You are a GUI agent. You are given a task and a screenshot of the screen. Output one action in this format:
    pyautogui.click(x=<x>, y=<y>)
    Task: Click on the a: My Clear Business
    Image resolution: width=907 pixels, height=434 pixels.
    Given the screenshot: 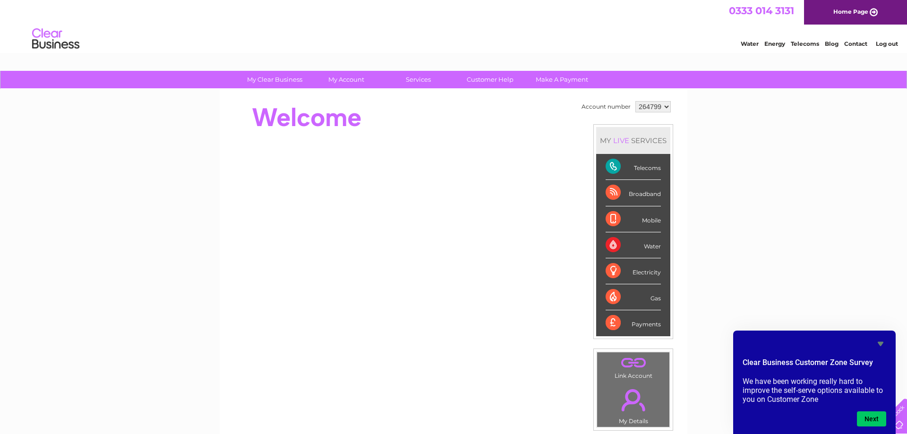 What is the action you would take?
    pyautogui.click(x=274, y=79)
    